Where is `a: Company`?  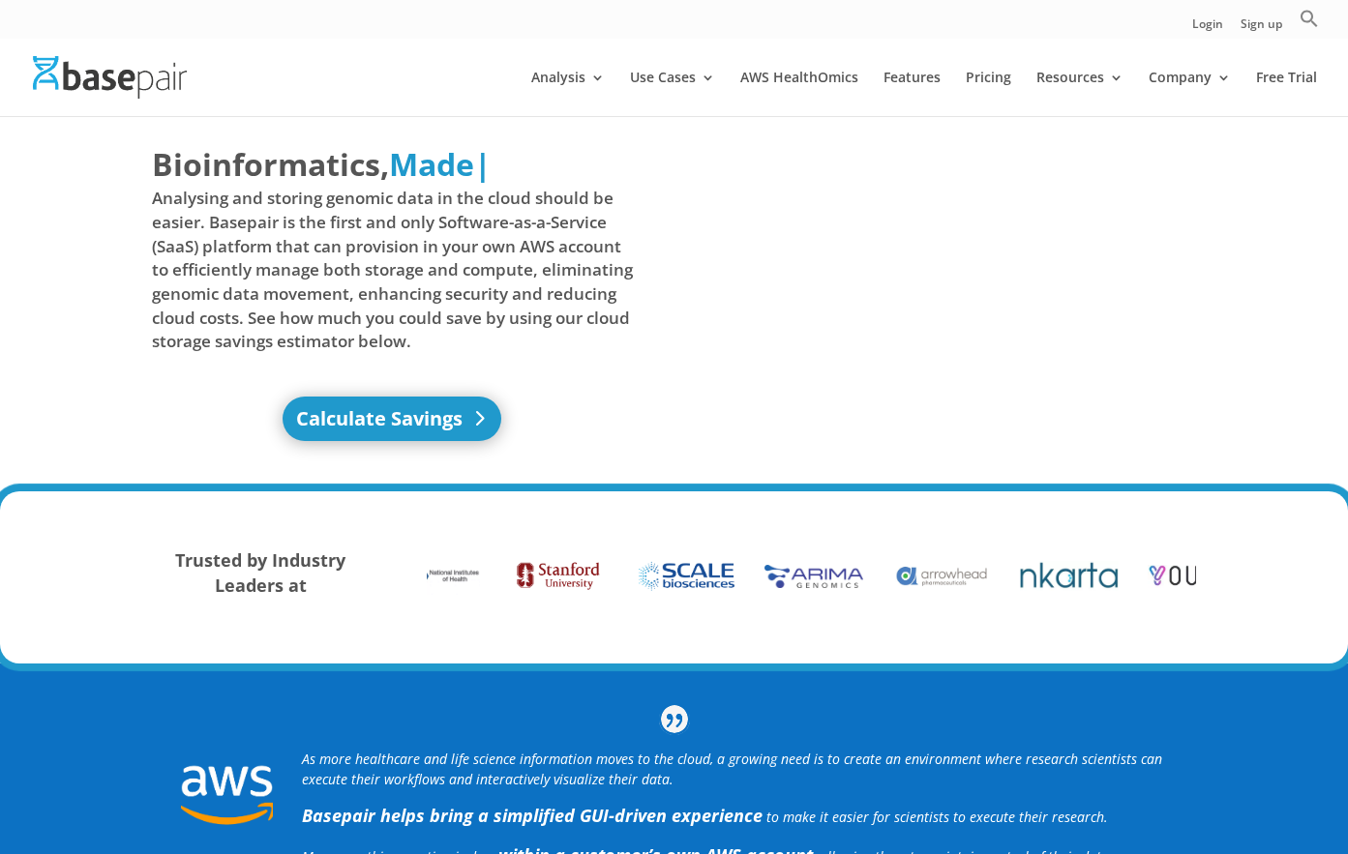
a: Company is located at coordinates (1189, 93).